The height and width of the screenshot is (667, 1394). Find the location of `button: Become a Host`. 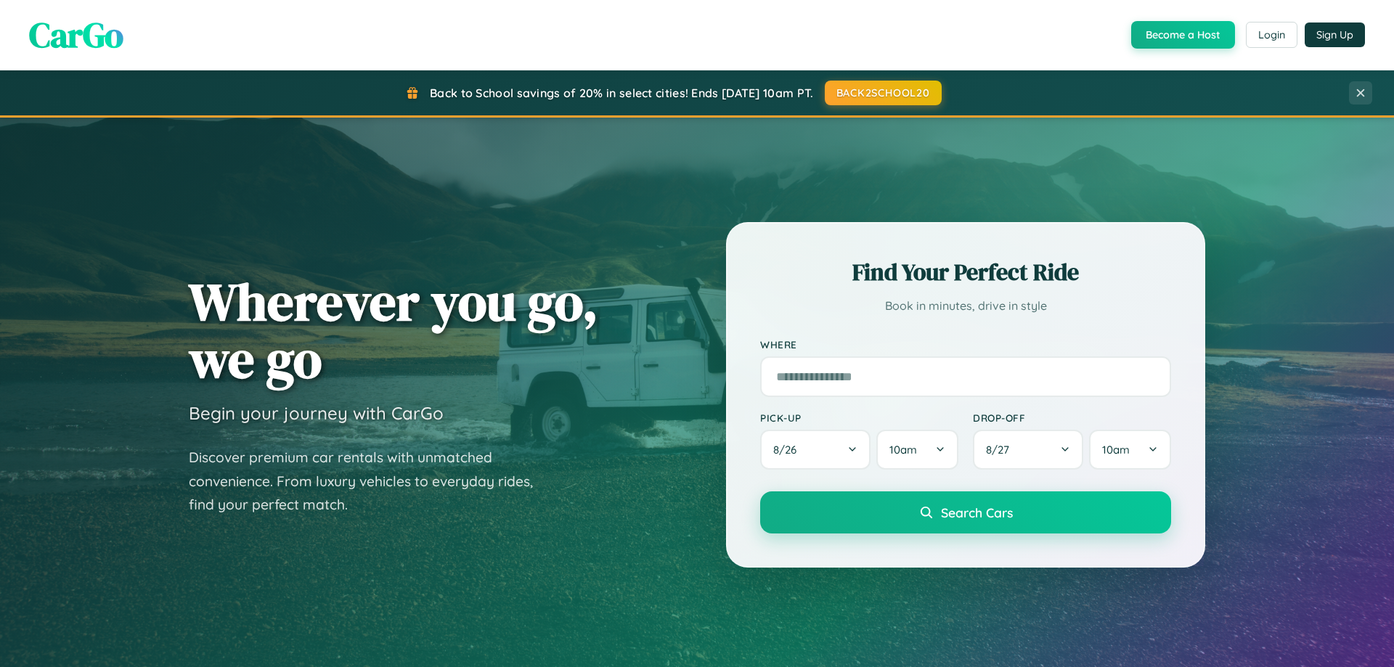

button: Become a Host is located at coordinates (1183, 35).